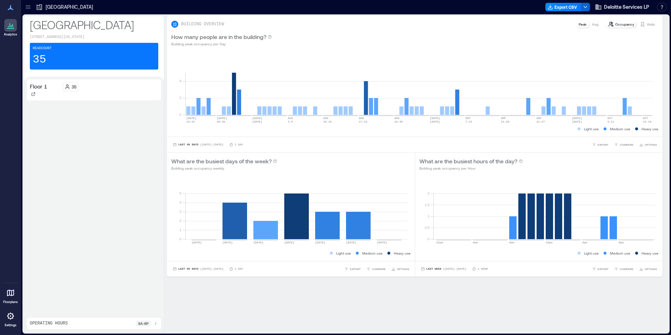 Image resolution: width=671 pixels, height=335 pixels. I want to click on text: 12pm, so click(549, 242).